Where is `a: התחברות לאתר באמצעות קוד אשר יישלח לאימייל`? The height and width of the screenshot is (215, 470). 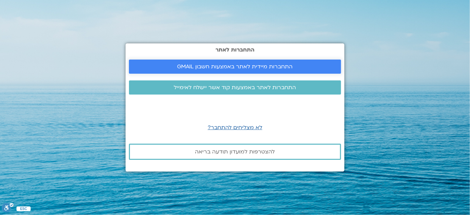 a: התחברות לאתר באמצעות קוד אשר יישלח לאימייל is located at coordinates (235, 88).